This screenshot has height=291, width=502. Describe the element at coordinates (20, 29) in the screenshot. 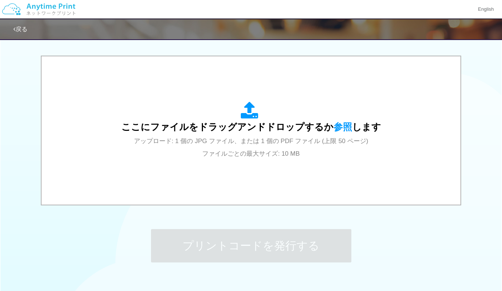

I see `a: 戻る` at that location.